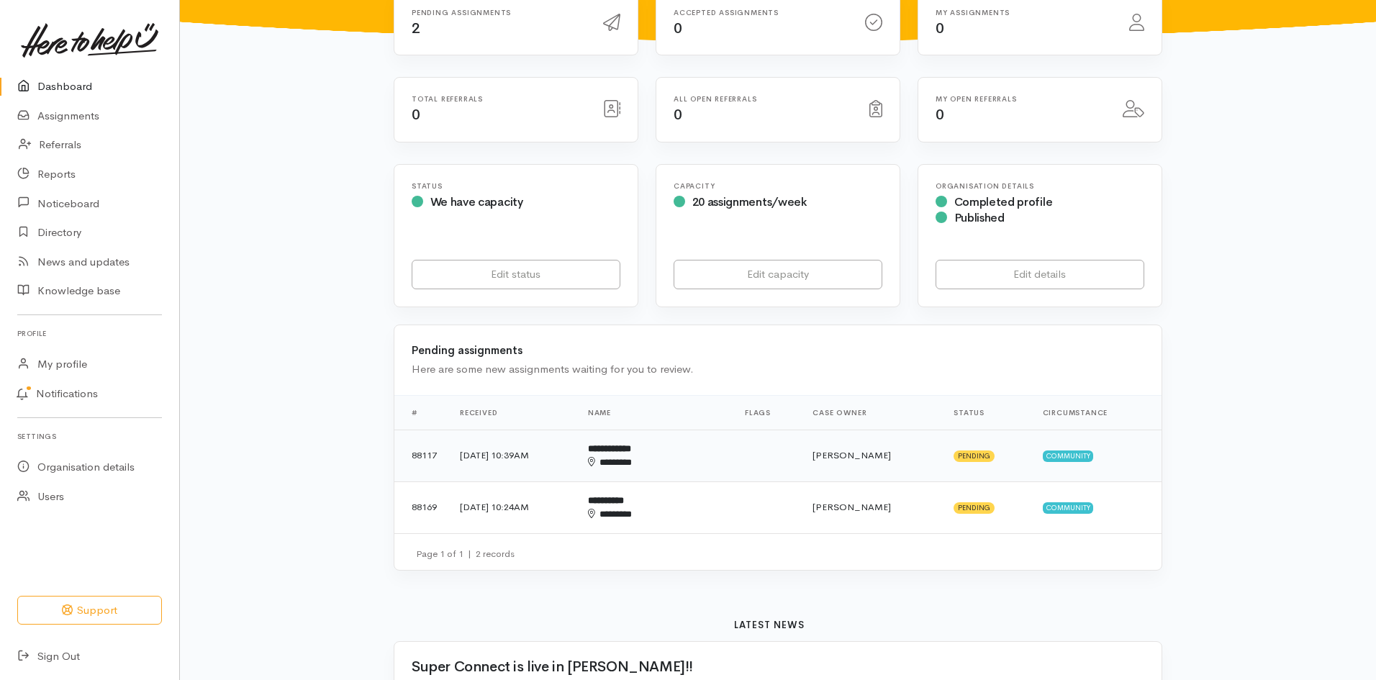  What do you see at coordinates (767, 412) in the screenshot?
I see `th: Flags` at bounding box center [767, 412].